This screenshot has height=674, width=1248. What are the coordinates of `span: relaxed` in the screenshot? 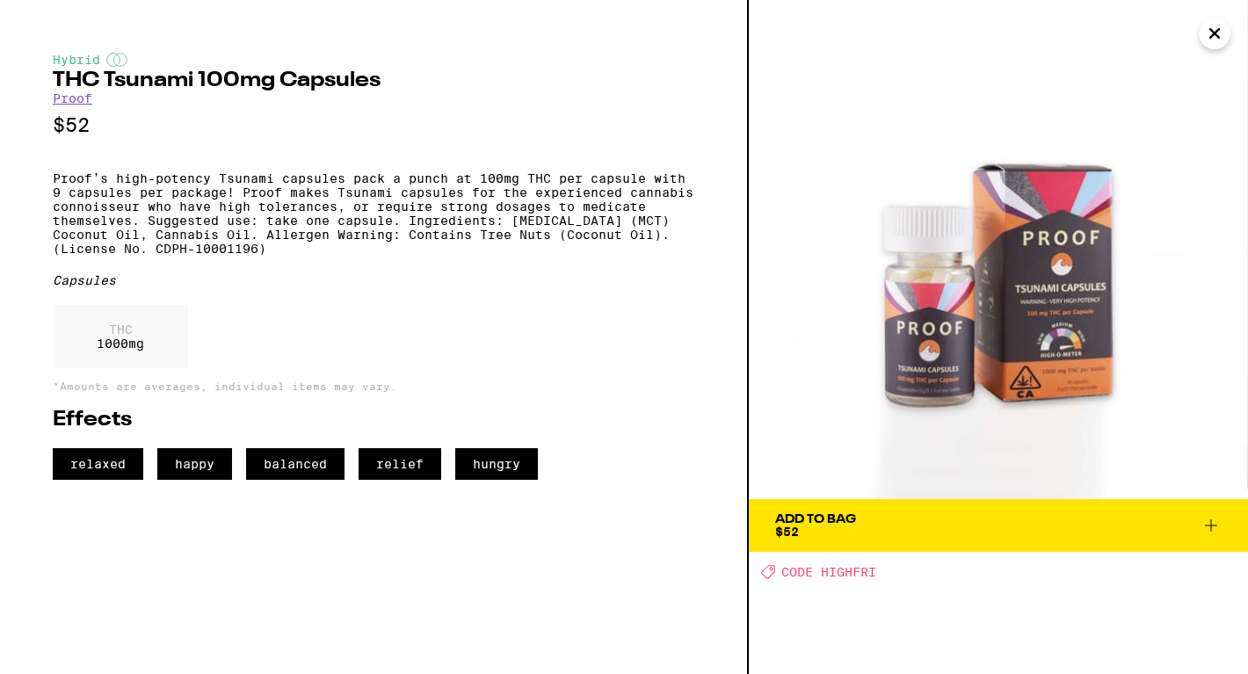 It's located at (98, 464).